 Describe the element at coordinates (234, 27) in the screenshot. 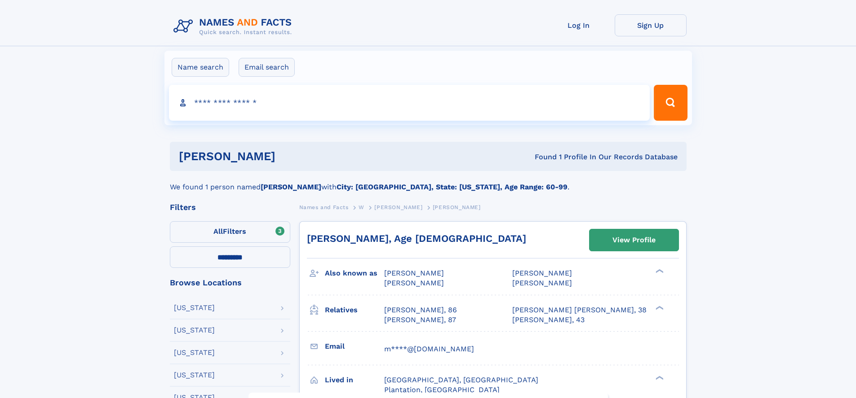

I see `img: Logo Names and Facts` at that location.